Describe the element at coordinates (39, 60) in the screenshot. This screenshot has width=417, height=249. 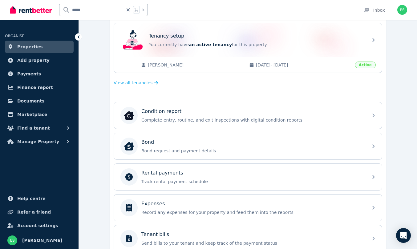
I see `a: Add property` at that location.